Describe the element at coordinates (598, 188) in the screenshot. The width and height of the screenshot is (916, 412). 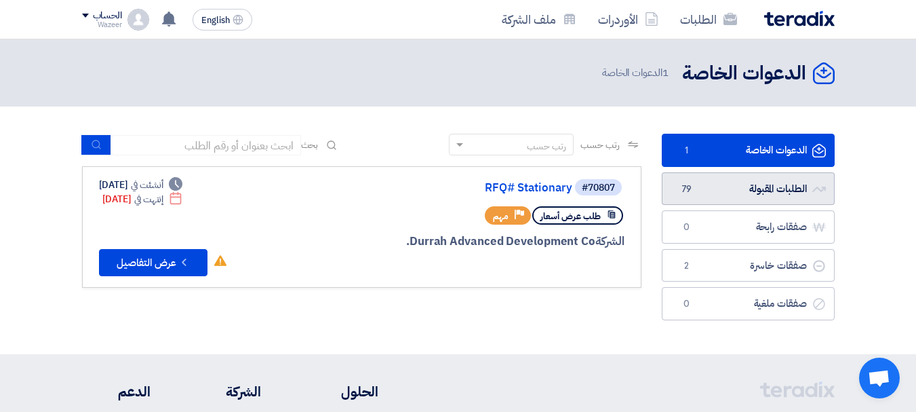
I see `div: #70807` at that location.